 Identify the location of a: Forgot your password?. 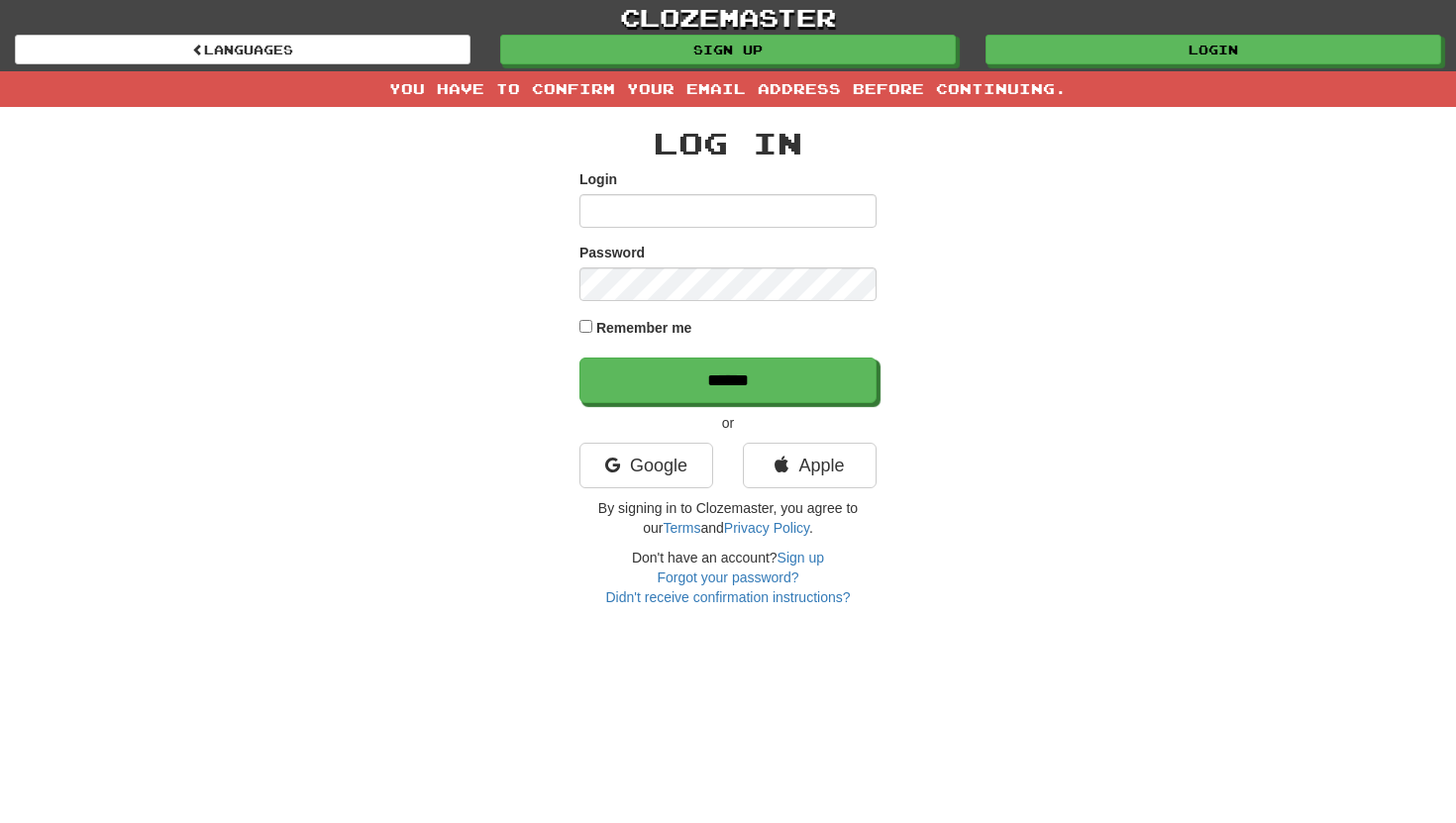
(728, 578).